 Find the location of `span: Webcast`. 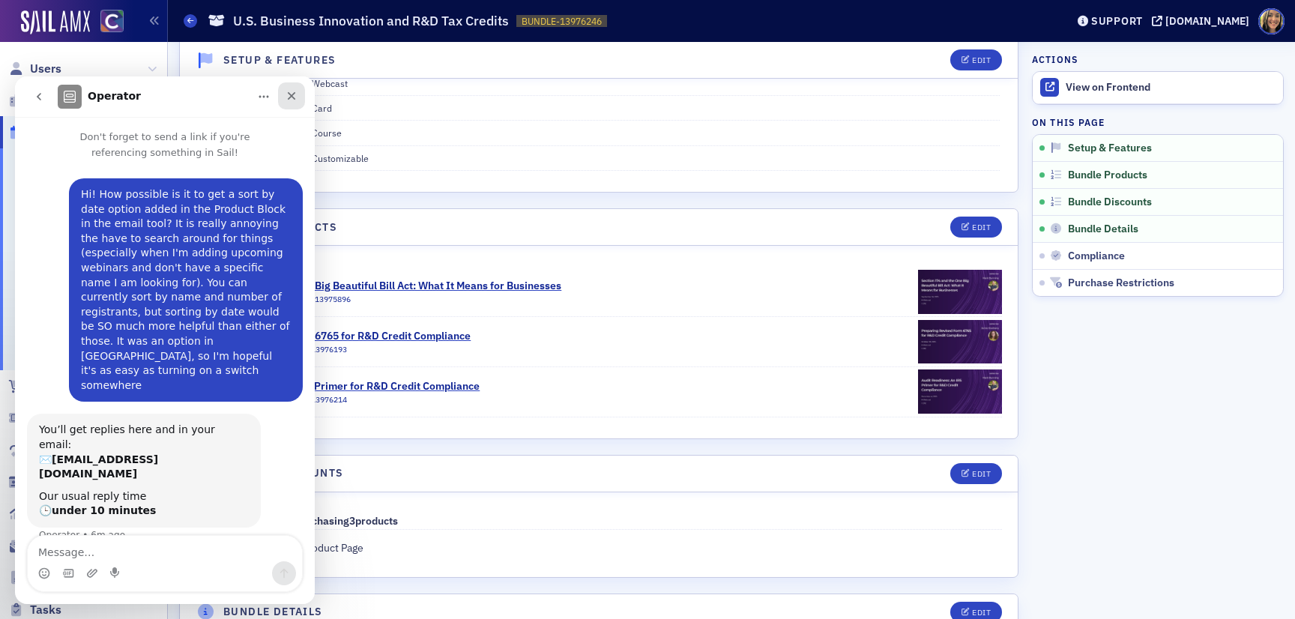

span: Webcast is located at coordinates (330, 83).